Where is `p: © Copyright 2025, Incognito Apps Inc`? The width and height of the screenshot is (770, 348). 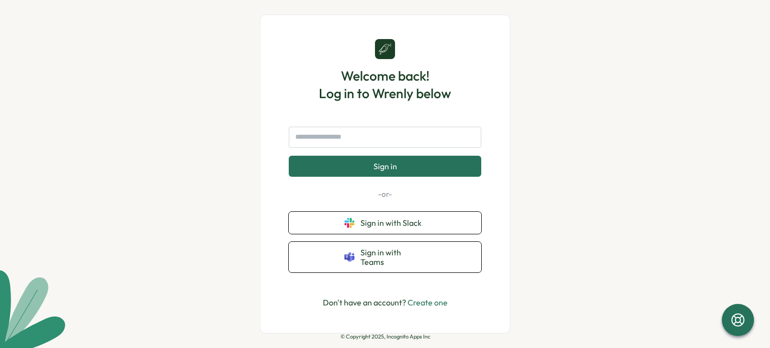
p: © Copyright 2025, Incognito Apps Inc is located at coordinates (385, 337).